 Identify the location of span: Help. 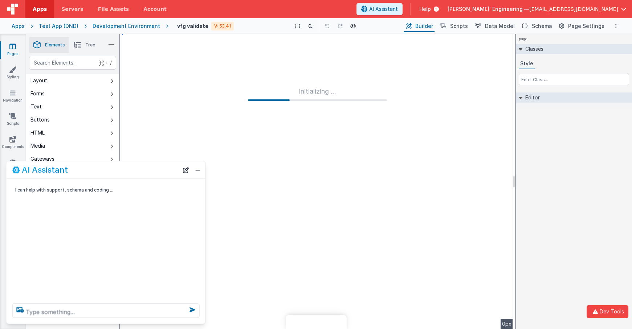
(425, 9).